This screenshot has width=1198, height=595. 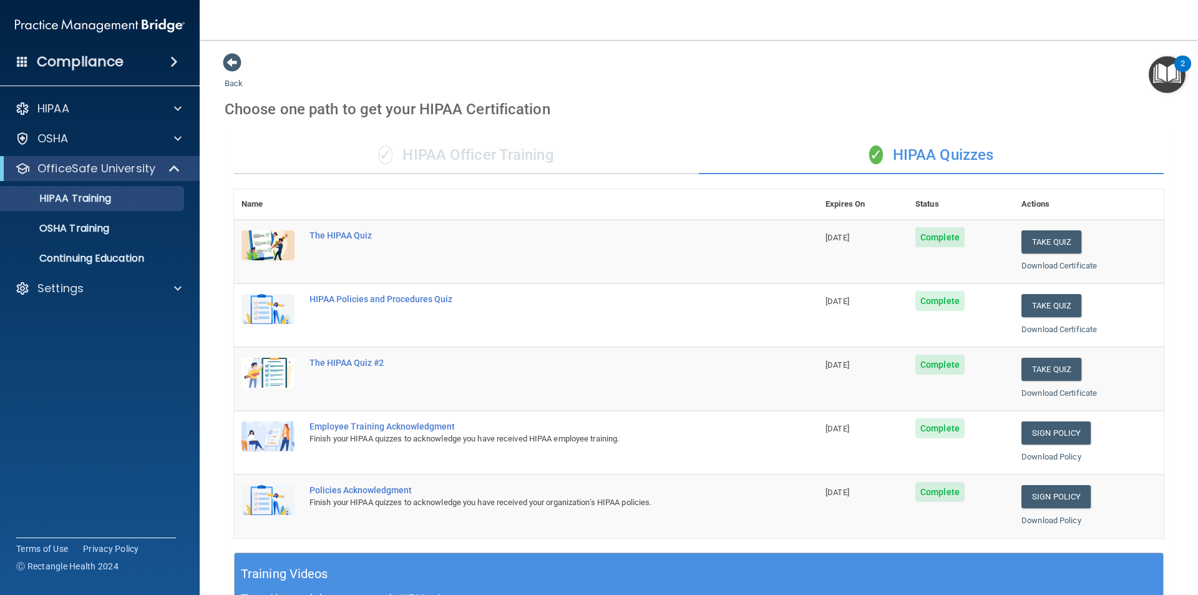 What do you see at coordinates (1167, 74) in the screenshot?
I see `button: Open Resource Center, 2 new notifications` at bounding box center [1167, 74].